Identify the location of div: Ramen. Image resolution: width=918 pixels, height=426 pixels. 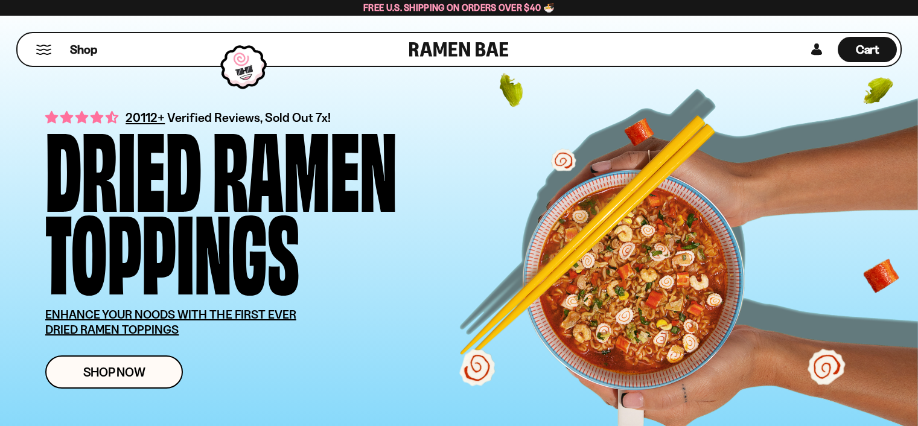
(305, 165).